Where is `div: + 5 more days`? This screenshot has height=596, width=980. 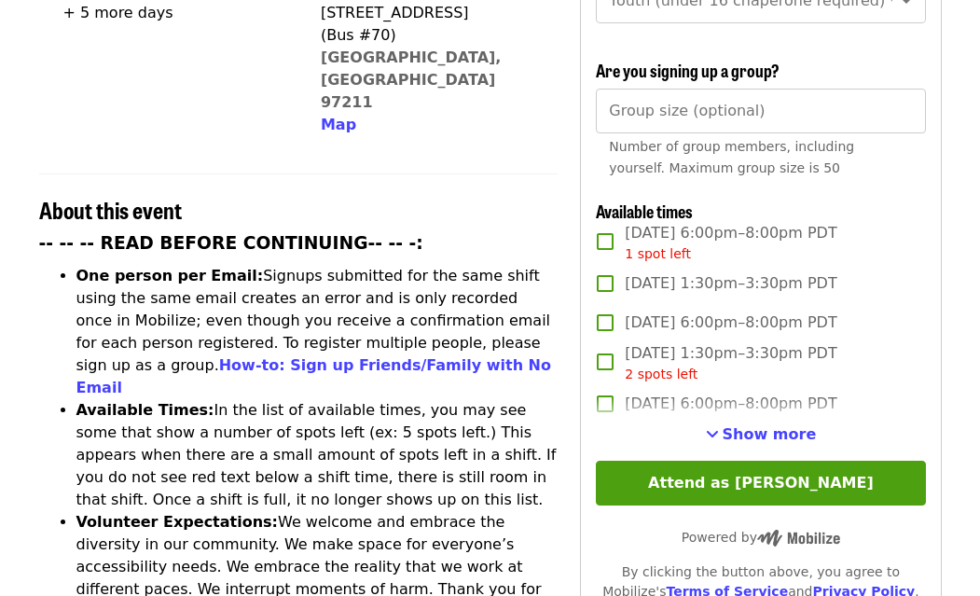 div: + 5 more days is located at coordinates (118, 13).